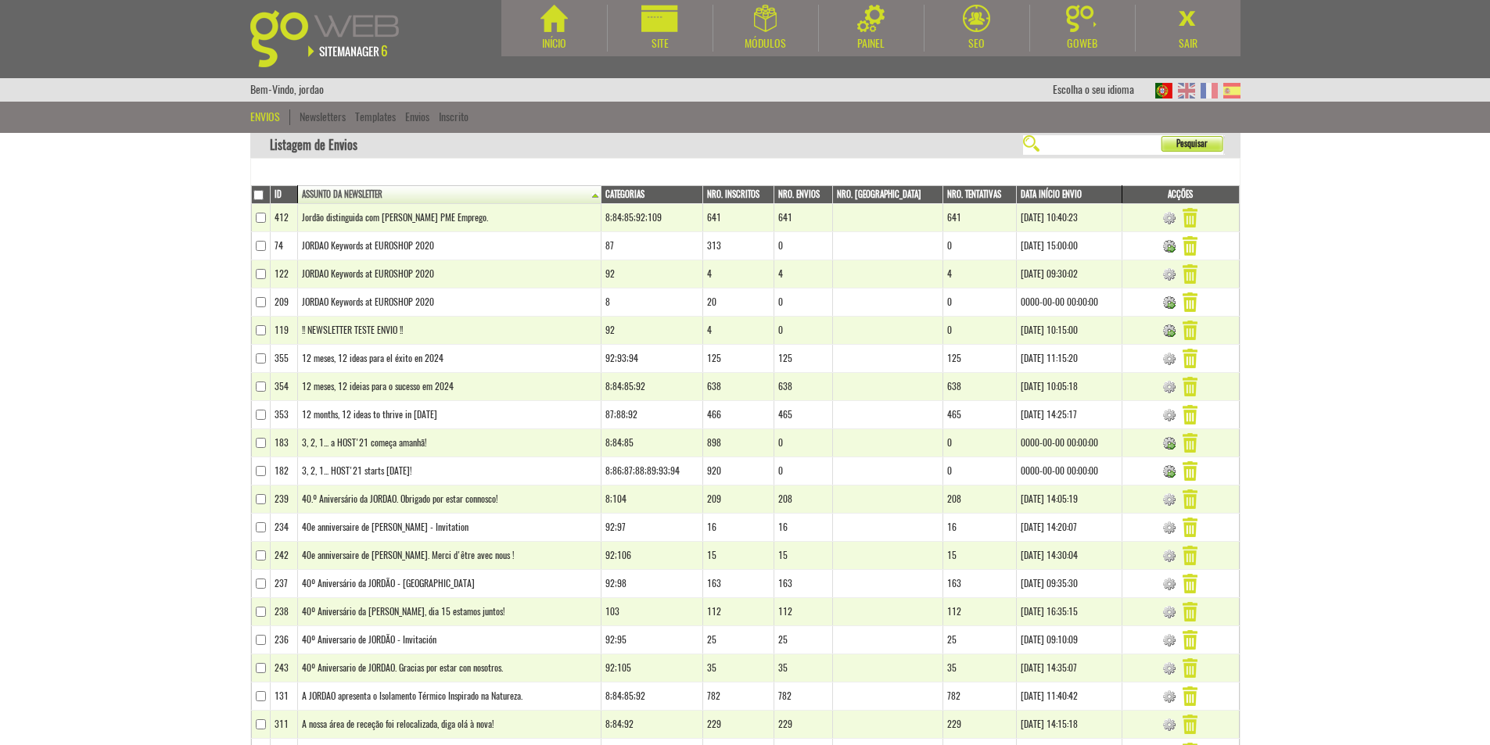 The image size is (1490, 745). What do you see at coordinates (283, 584) in the screenshot?
I see `td: 237` at bounding box center [283, 584].